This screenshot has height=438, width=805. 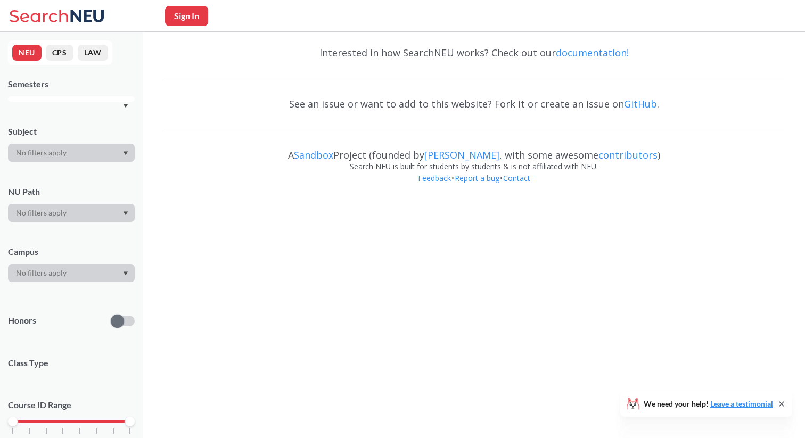 I want to click on div: A Project (founded by , with some awesome ), so click(x=474, y=150).